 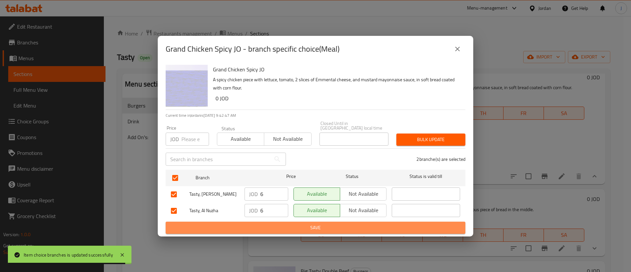 What do you see at coordinates (214, 210) in the screenshot?
I see `span: Tasty, Al Nuzha` at bounding box center [214, 210].